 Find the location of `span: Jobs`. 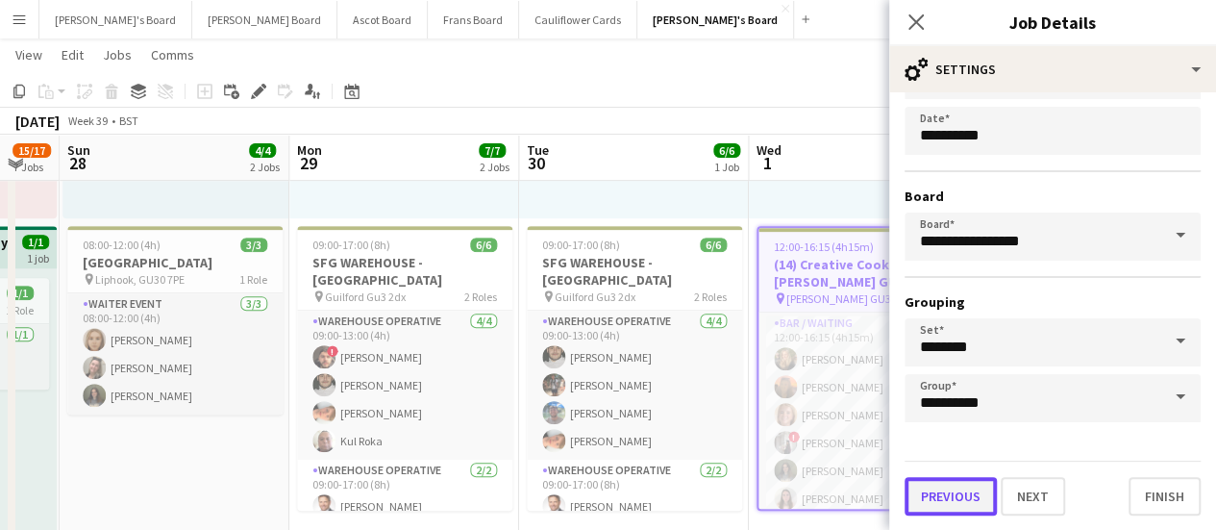

span: Jobs is located at coordinates (117, 55).